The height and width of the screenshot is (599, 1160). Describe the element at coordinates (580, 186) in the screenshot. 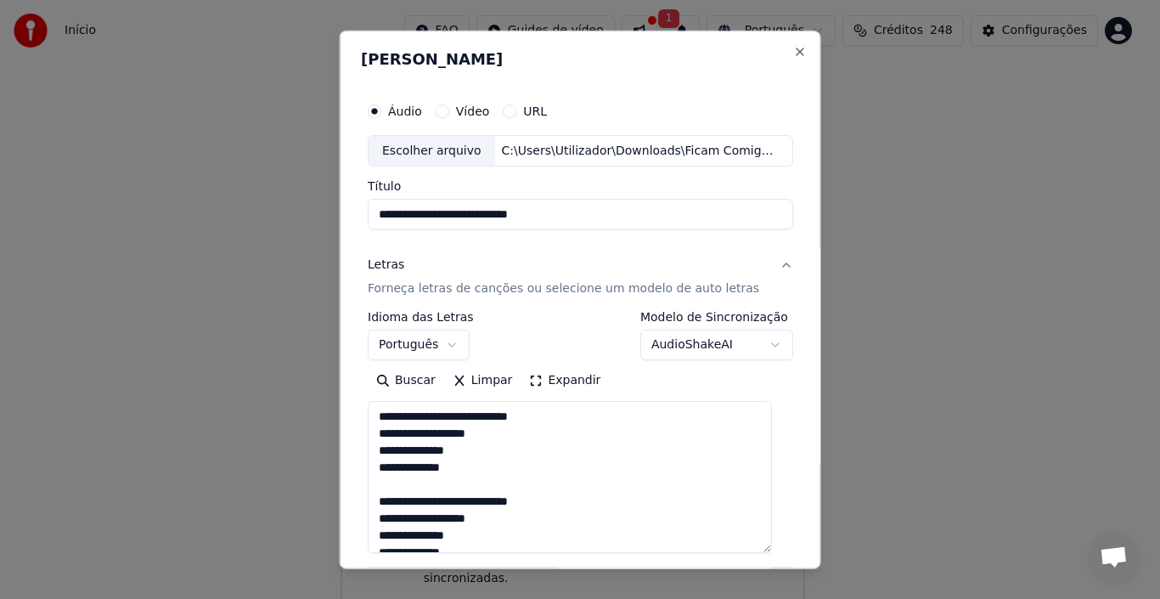

I see `label: Título` at that location.